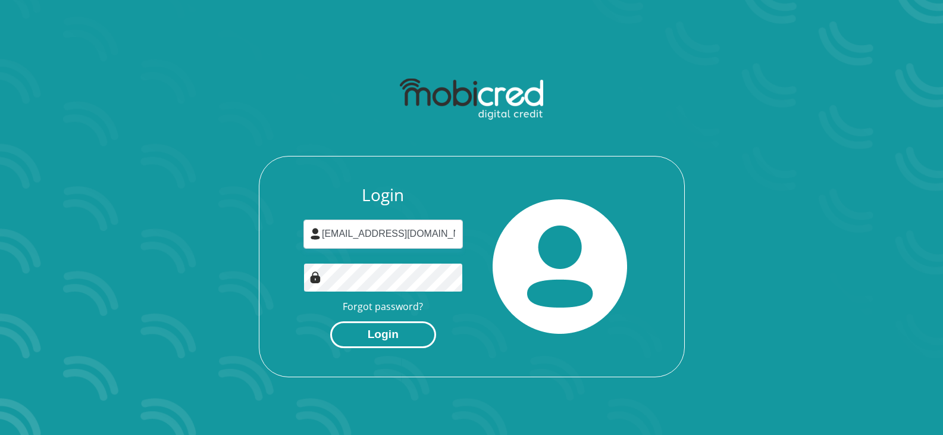 The image size is (943, 435). I want to click on a: Forgot password?, so click(382, 306).